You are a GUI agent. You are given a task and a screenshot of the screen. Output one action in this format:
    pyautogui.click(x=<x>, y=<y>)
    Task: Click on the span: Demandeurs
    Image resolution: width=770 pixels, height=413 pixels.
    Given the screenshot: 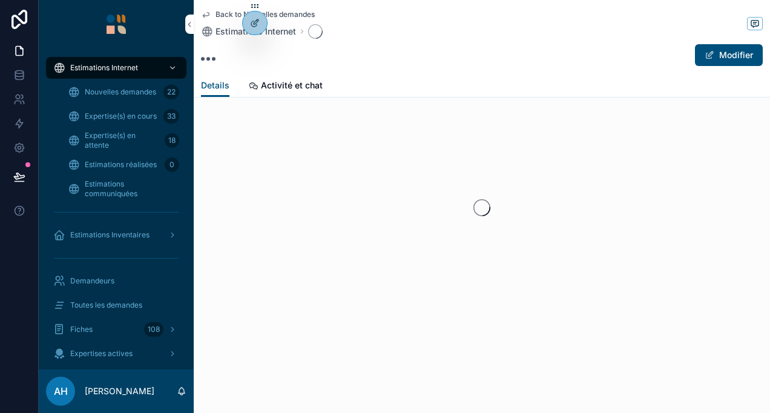 What is the action you would take?
    pyautogui.click(x=92, y=281)
    